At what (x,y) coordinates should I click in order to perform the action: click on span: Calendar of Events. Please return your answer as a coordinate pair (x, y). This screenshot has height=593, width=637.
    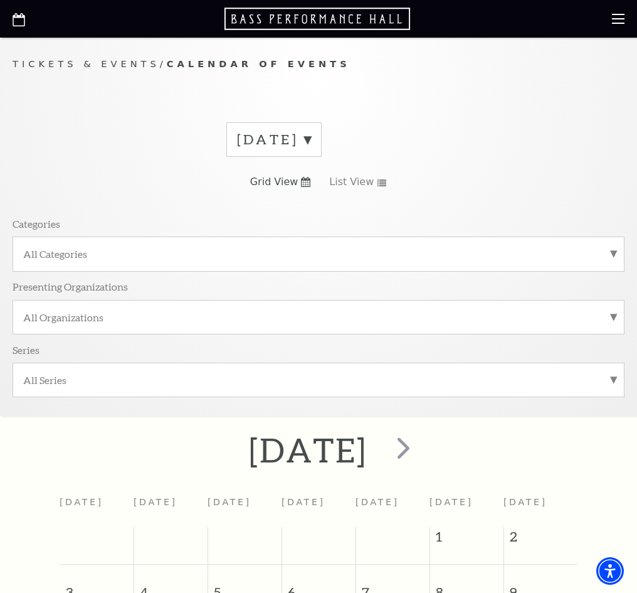
    Looking at the image, I should click on (258, 63).